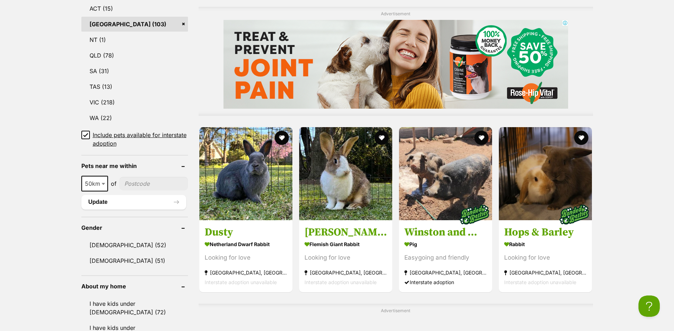  Describe the element at coordinates (135, 118) in the screenshot. I see `a: WA (22)` at that location.